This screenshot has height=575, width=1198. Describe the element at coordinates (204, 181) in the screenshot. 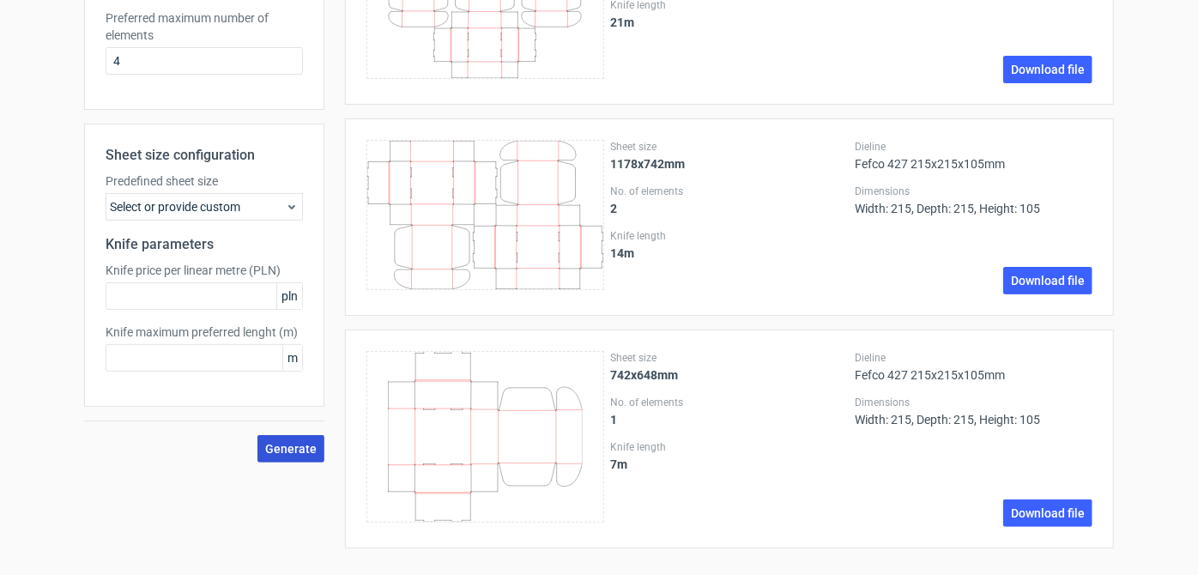

I see `label: Predefined sheet size` at that location.